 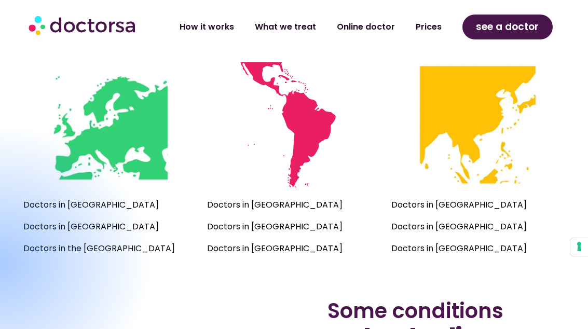 What do you see at coordinates (478, 125) in the screenshot?
I see `img: Mini map of the countries where Doctorsa is available - Southeast Asia` at bounding box center [478, 125].